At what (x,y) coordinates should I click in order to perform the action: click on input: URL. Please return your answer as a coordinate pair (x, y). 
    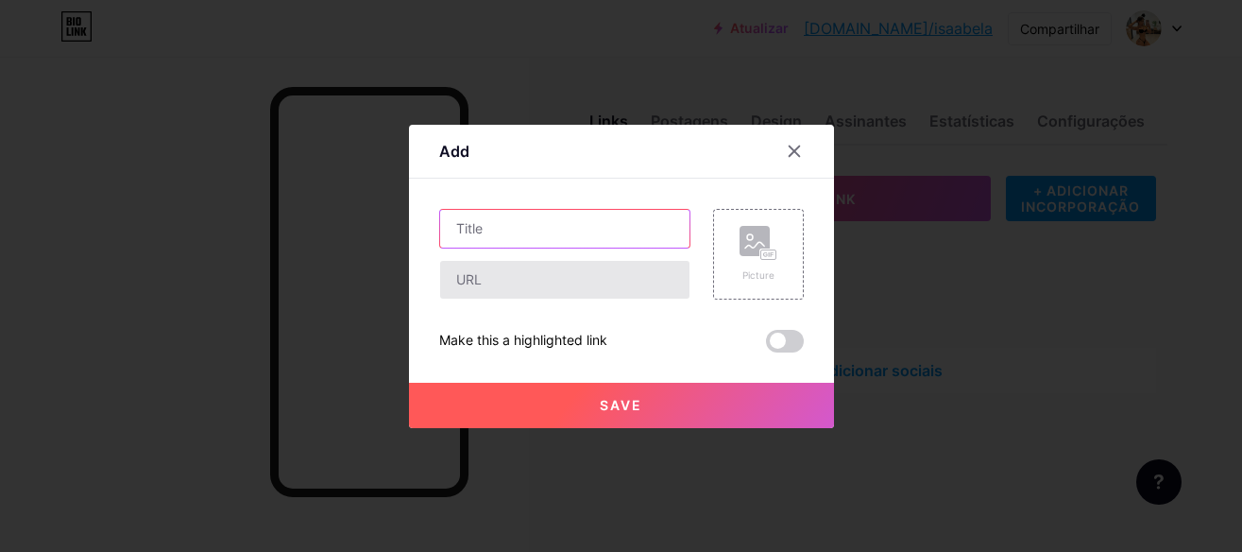
    Looking at the image, I should click on (565, 280).